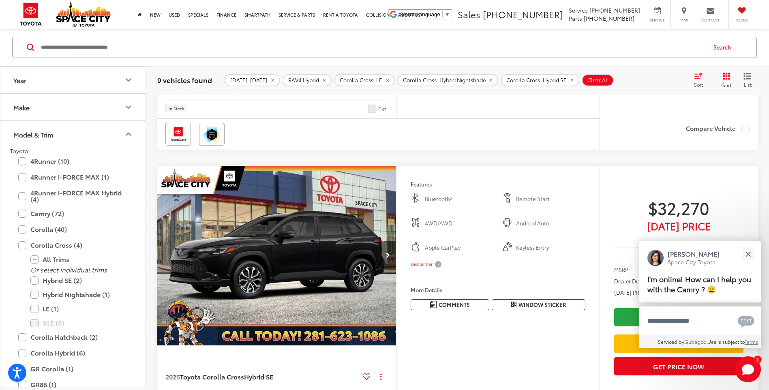 The image size is (769, 390). Describe the element at coordinates (262, 376) in the screenshot. I see `a: 2025Toyota Corolla CrossHybrid SE` at that location.